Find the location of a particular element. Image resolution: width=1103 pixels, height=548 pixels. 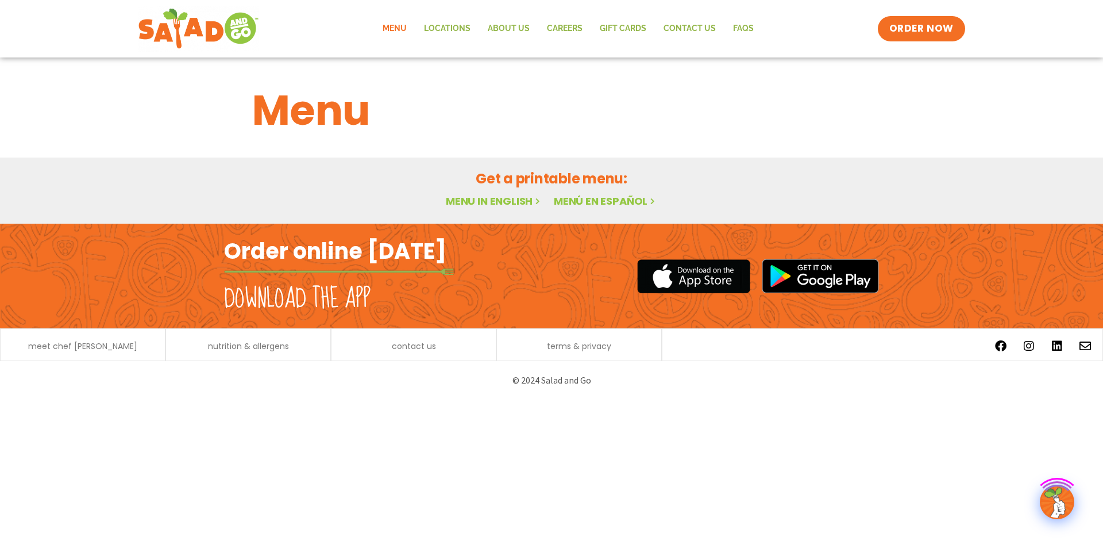

a: nutrition & allergens is located at coordinates (248, 346).